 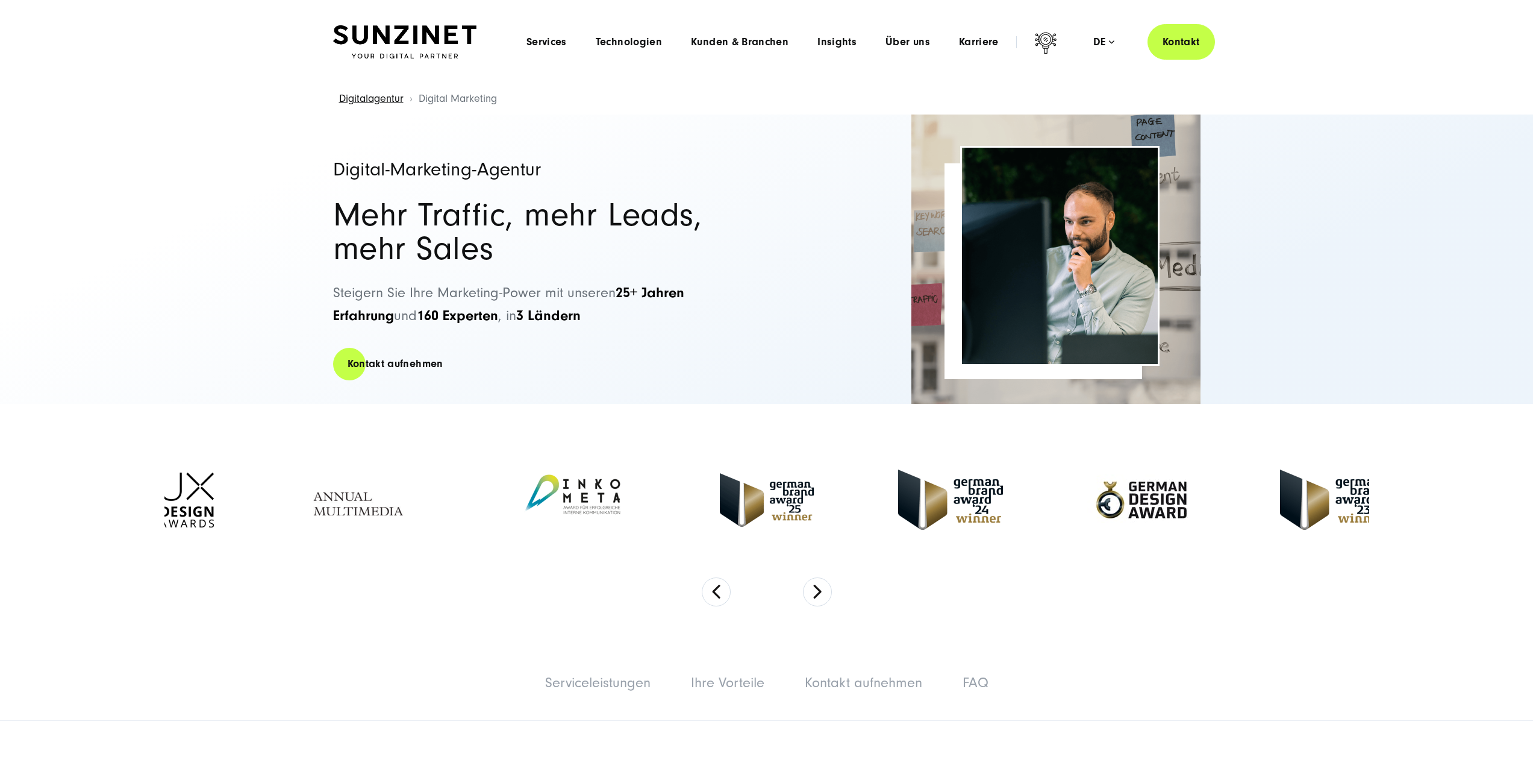 What do you see at coordinates (728, 682) in the screenshot?
I see `a: Ihre Vorteile` at bounding box center [728, 682].